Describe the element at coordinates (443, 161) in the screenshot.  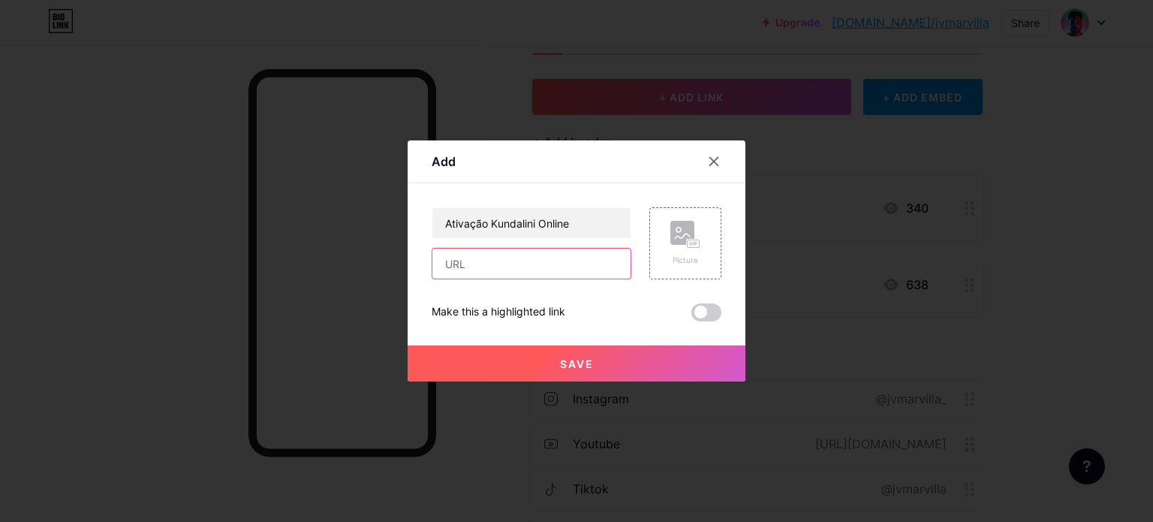
I see `div: Add` at that location.